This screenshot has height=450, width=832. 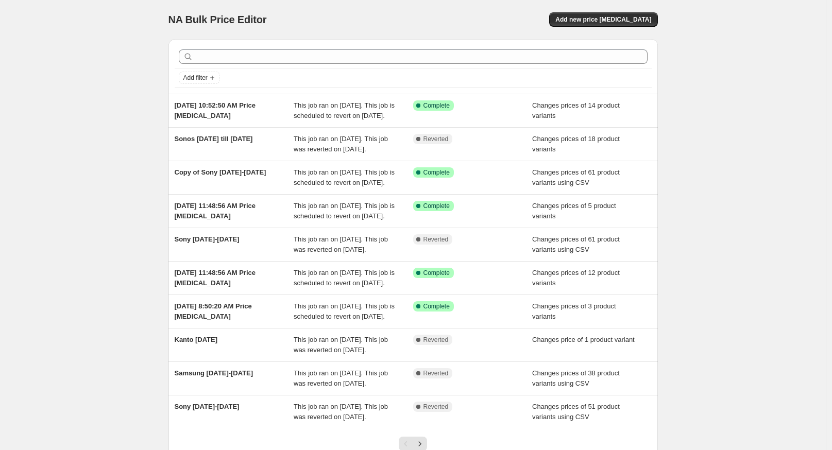 What do you see at coordinates (574, 311) in the screenshot?
I see `span: Changes prices of 3 product variants` at bounding box center [574, 311].